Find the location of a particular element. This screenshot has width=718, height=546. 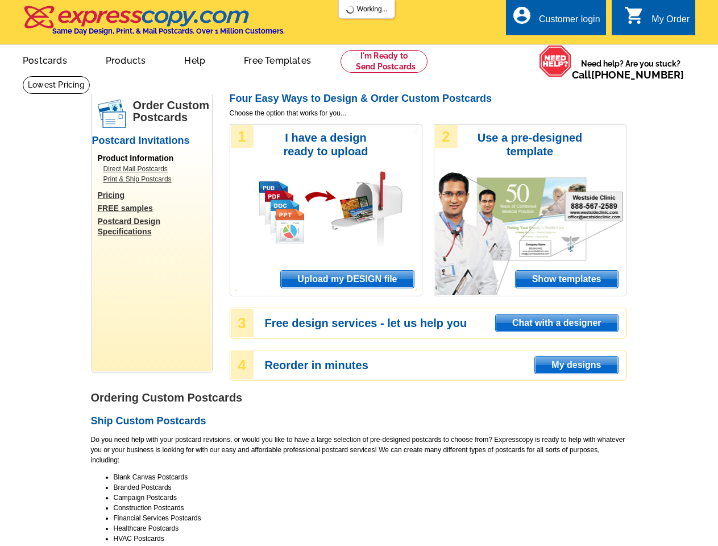

h1: Order Custom Postcards is located at coordinates (172, 111).